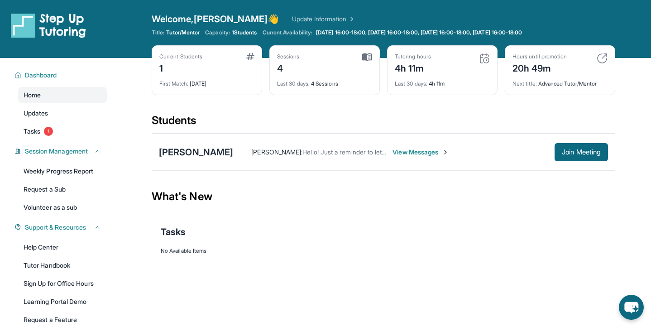  I want to click on a: Request a Sub, so click(62, 189).